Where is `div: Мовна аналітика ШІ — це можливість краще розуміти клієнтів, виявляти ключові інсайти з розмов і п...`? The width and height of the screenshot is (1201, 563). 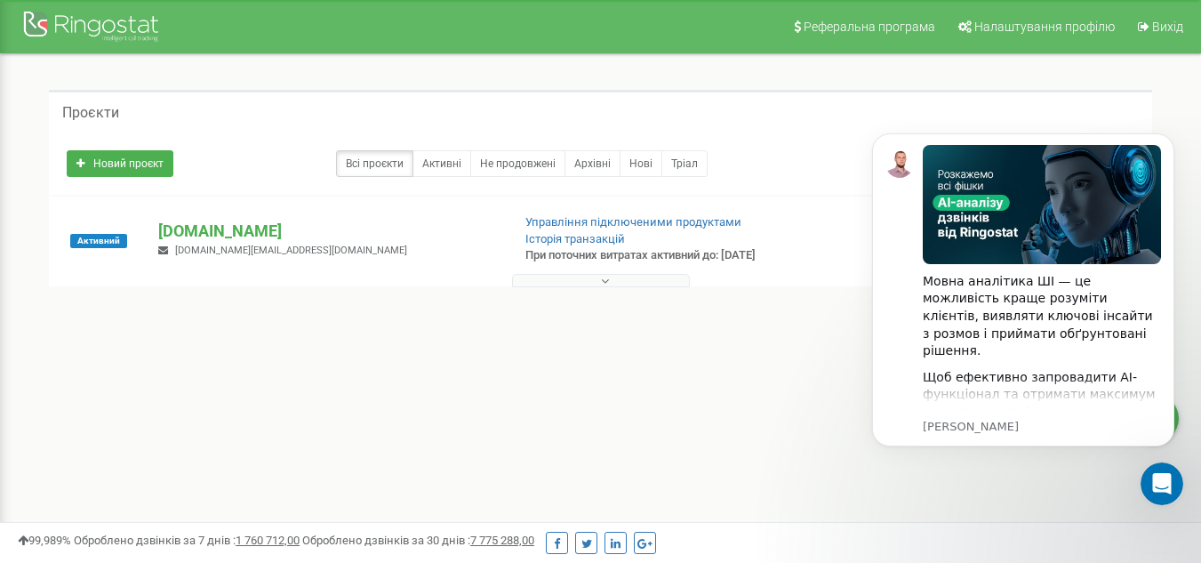 div: Мовна аналітика ШІ — це можливість краще розуміти клієнтів, виявляти ключові інсайти з розмов і п... is located at coordinates (196, 210).